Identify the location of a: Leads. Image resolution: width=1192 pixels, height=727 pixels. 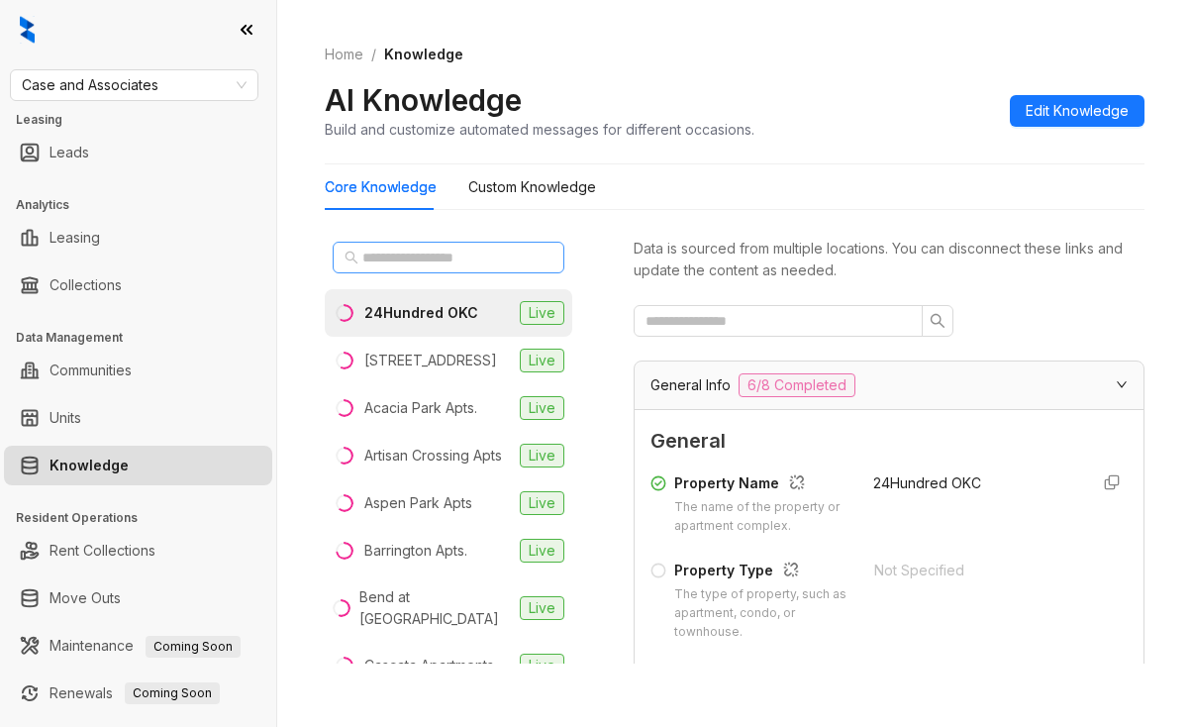
(69, 152).